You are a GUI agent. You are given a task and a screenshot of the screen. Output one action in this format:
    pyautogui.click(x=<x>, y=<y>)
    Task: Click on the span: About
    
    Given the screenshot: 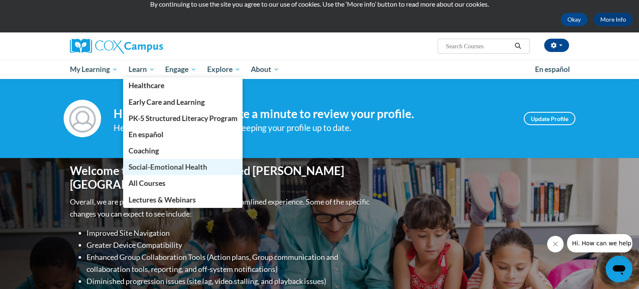 What is the action you would take?
    pyautogui.click(x=265, y=69)
    